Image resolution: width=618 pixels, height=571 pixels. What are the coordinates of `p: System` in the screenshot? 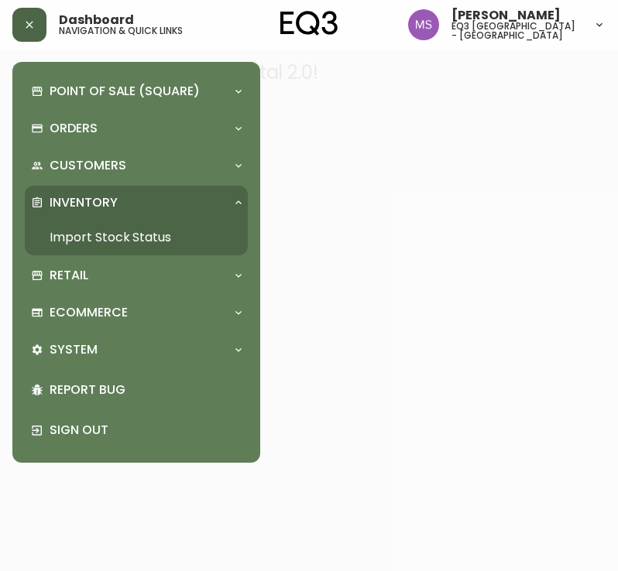 It's located at (74, 350).